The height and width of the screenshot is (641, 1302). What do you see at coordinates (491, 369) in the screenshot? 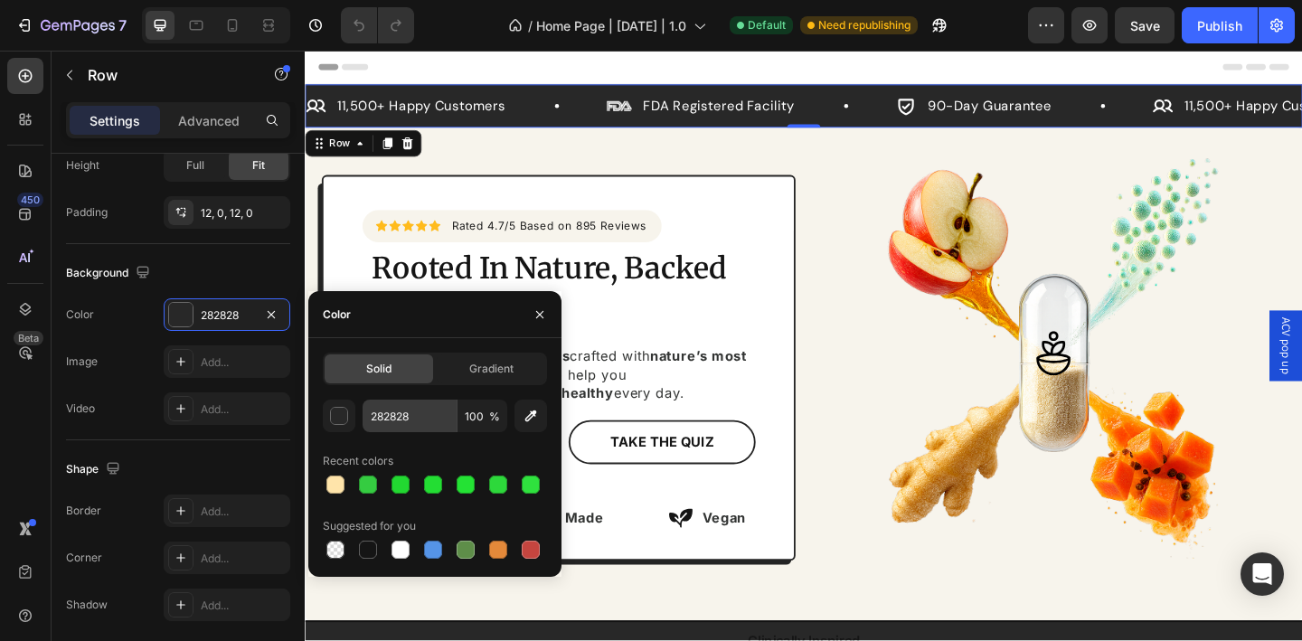
I see `span: Gradient` at bounding box center [491, 369].